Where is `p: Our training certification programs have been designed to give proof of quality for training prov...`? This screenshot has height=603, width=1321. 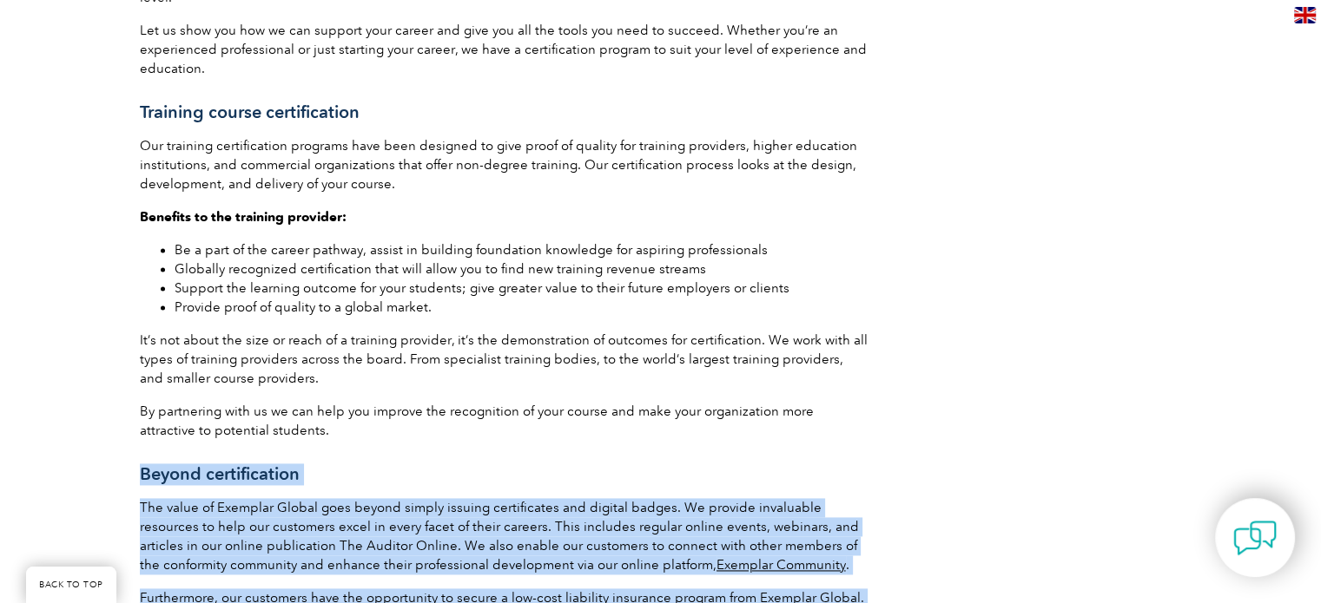
p: Our training certification programs have been designed to give proof of quality for training prov... is located at coordinates (504, 165).